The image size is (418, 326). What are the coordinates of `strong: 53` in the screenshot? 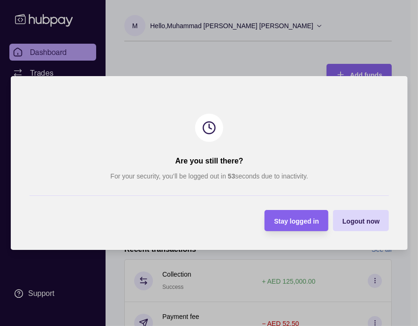 It's located at (232, 176).